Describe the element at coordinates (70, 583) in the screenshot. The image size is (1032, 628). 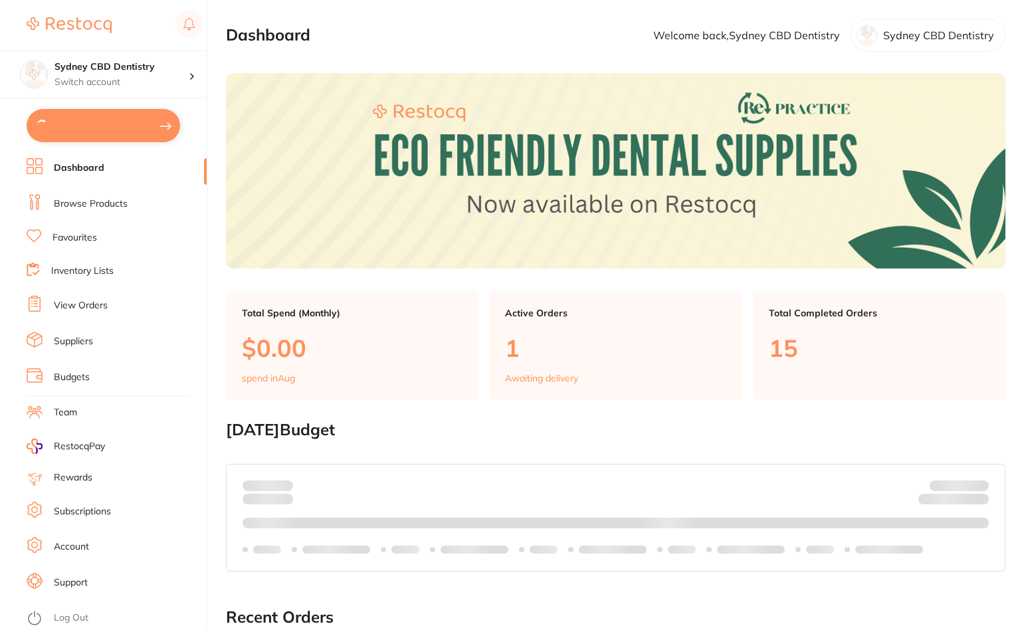
I see `a: Support` at that location.